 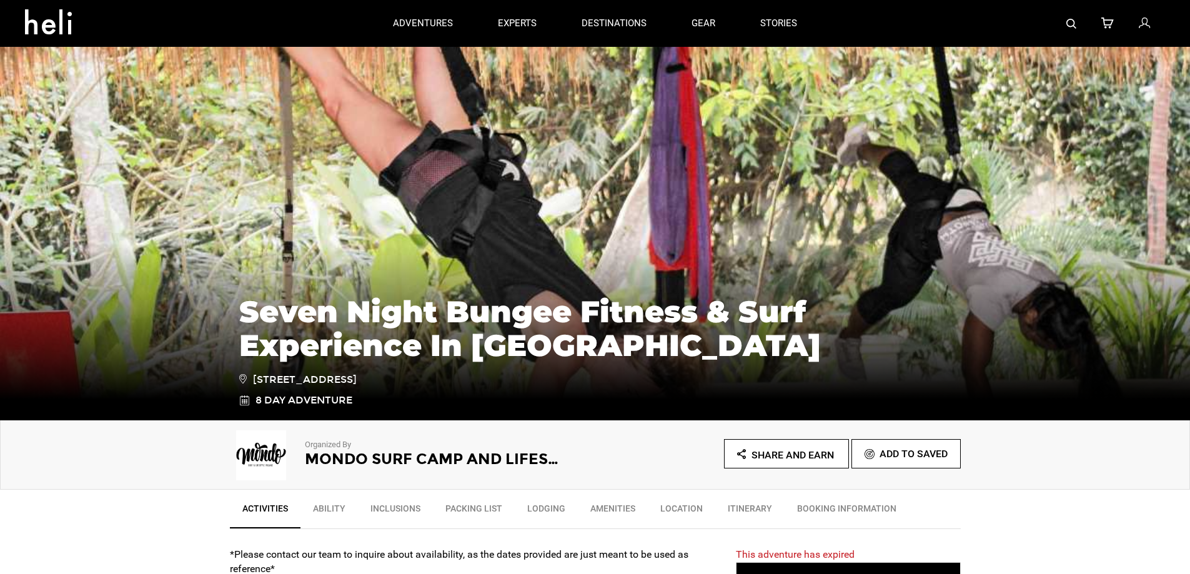 I want to click on span: This adventure has expired, so click(x=795, y=554).